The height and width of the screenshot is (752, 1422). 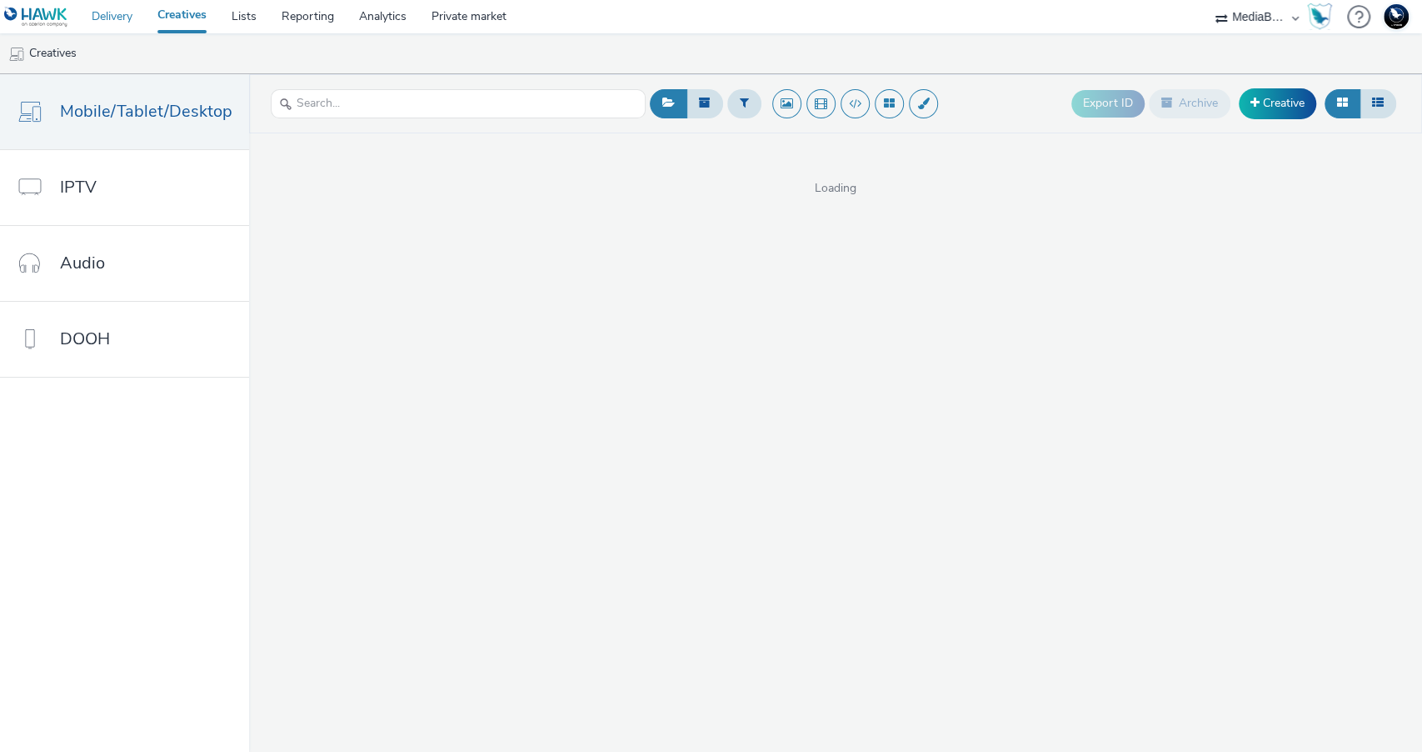 What do you see at coordinates (1396, 17) in the screenshot?
I see `img: Support Hawk` at bounding box center [1396, 17].